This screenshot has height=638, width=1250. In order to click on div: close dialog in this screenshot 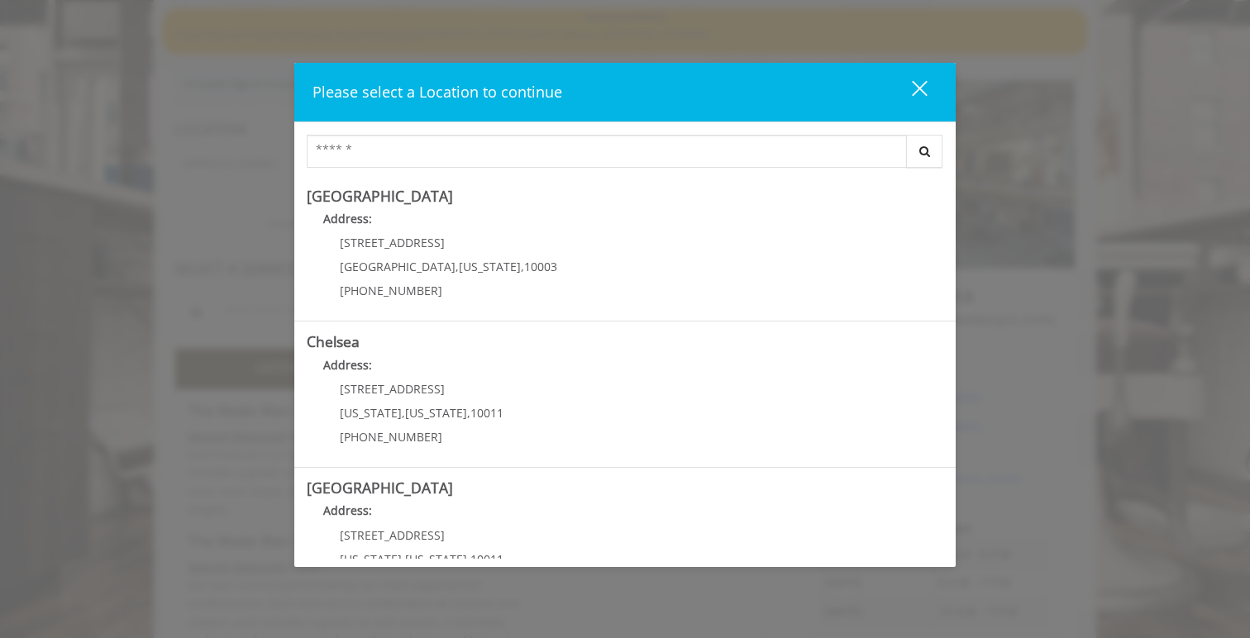, I will do `click(909, 92)`.